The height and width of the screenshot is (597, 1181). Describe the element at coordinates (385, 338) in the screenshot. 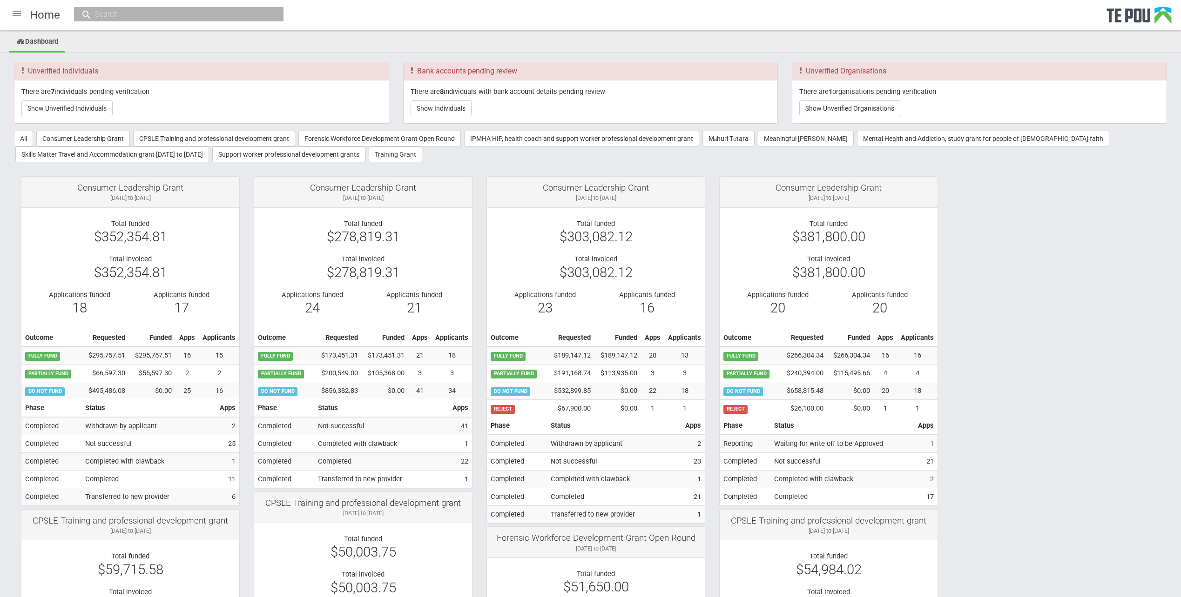

I see `th: Funded` at that location.